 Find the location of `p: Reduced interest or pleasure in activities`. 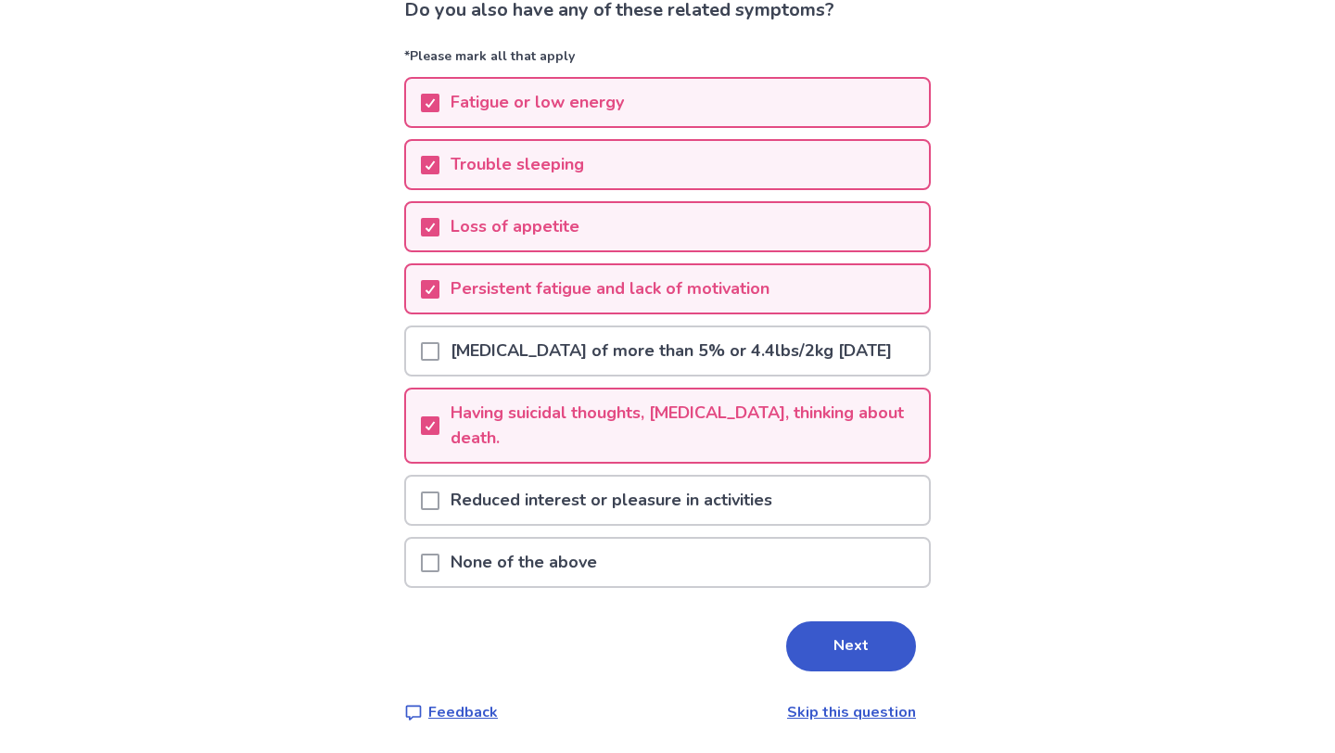

p: Reduced interest or pleasure in activities is located at coordinates (611, 500).